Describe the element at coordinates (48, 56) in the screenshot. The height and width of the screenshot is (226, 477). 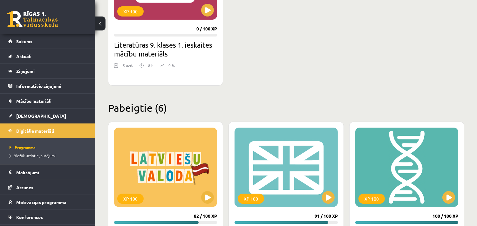
I see `a: Aktuāli` at that location.